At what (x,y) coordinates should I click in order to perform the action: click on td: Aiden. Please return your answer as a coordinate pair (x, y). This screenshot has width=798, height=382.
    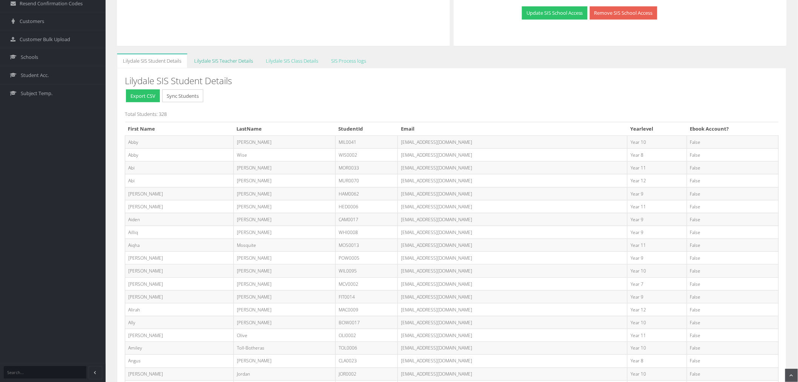
    Looking at the image, I should click on (180, 219).